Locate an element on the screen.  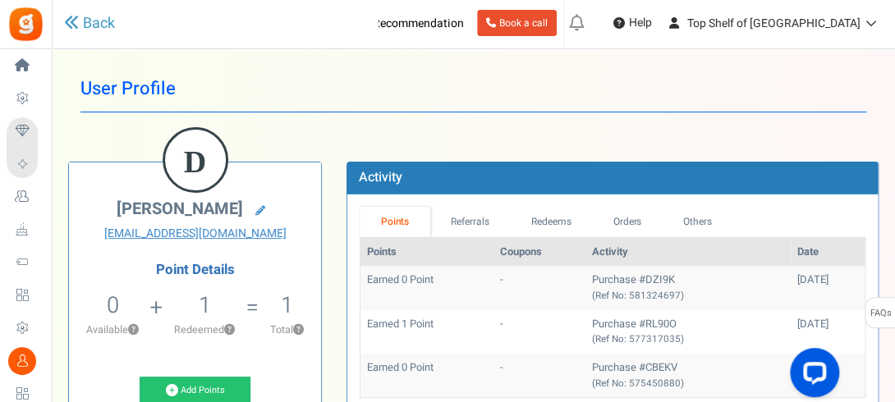
span: Recommendation is located at coordinates (418, 23).